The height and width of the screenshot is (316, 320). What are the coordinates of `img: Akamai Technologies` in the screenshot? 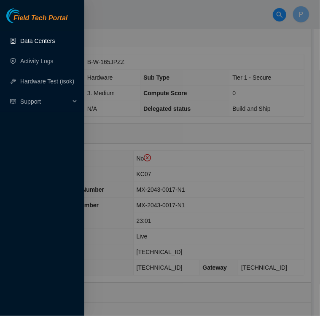 It's located at (24, 16).